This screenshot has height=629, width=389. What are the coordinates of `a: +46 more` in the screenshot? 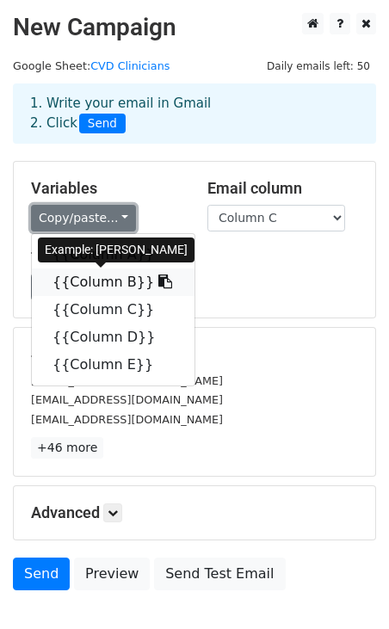 It's located at (67, 448).